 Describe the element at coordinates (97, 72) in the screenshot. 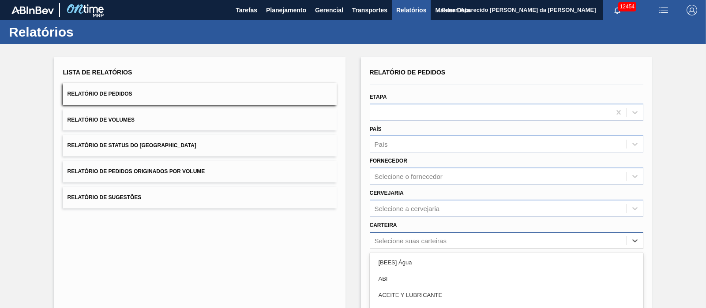

I see `span: Lista de Relatórios` at that location.